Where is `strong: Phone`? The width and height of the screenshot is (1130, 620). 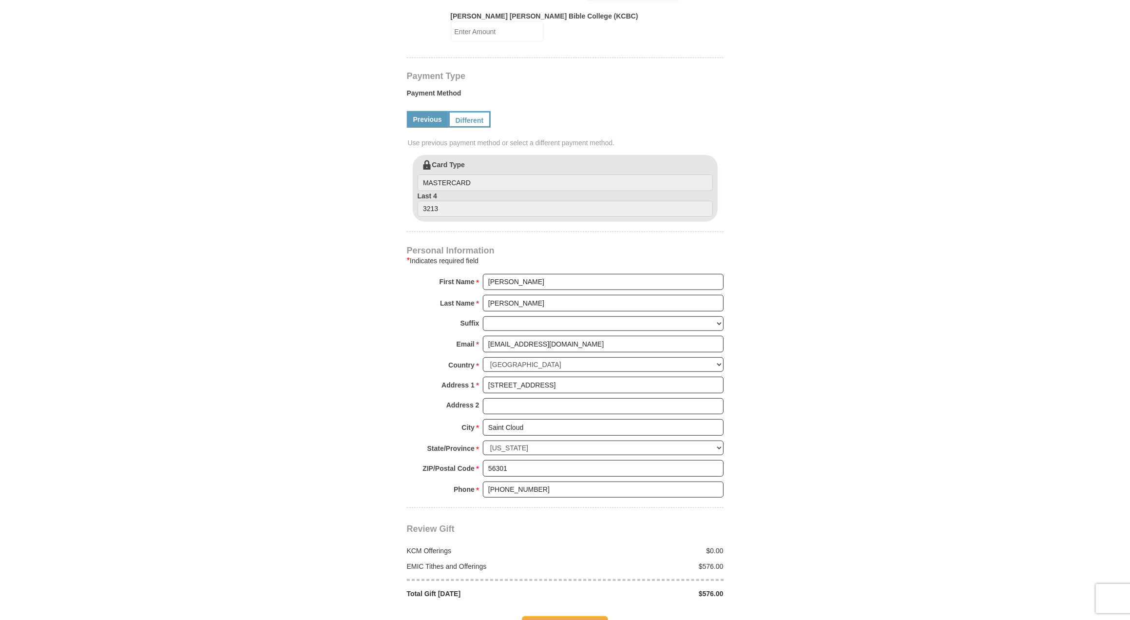 strong: Phone is located at coordinates (464, 489).